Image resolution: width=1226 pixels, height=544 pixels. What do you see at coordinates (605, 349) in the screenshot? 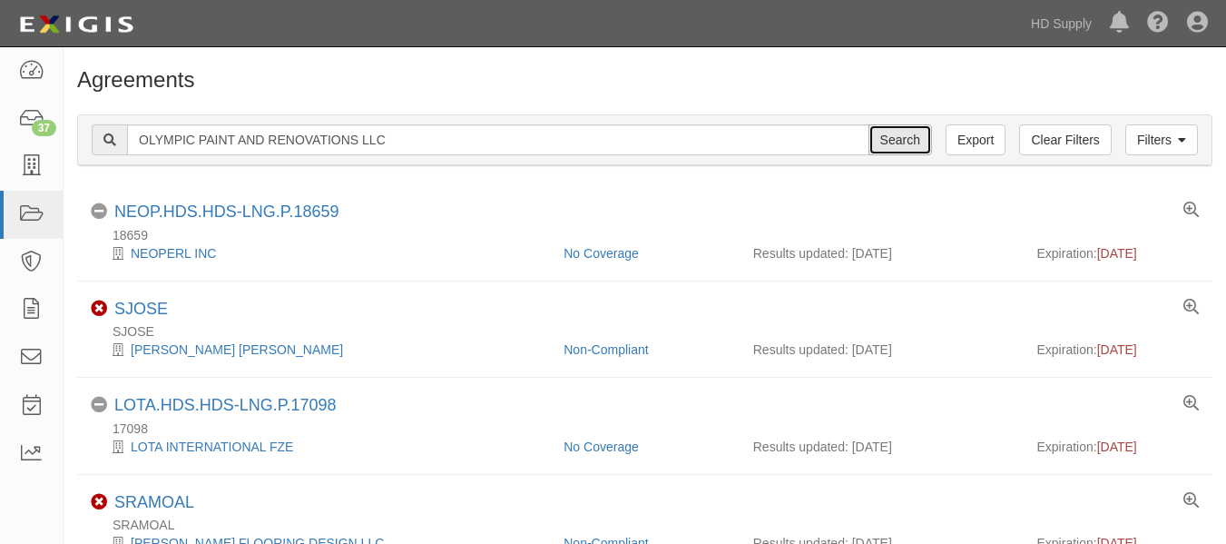
I see `a: Non-Compliant` at bounding box center [605, 349].